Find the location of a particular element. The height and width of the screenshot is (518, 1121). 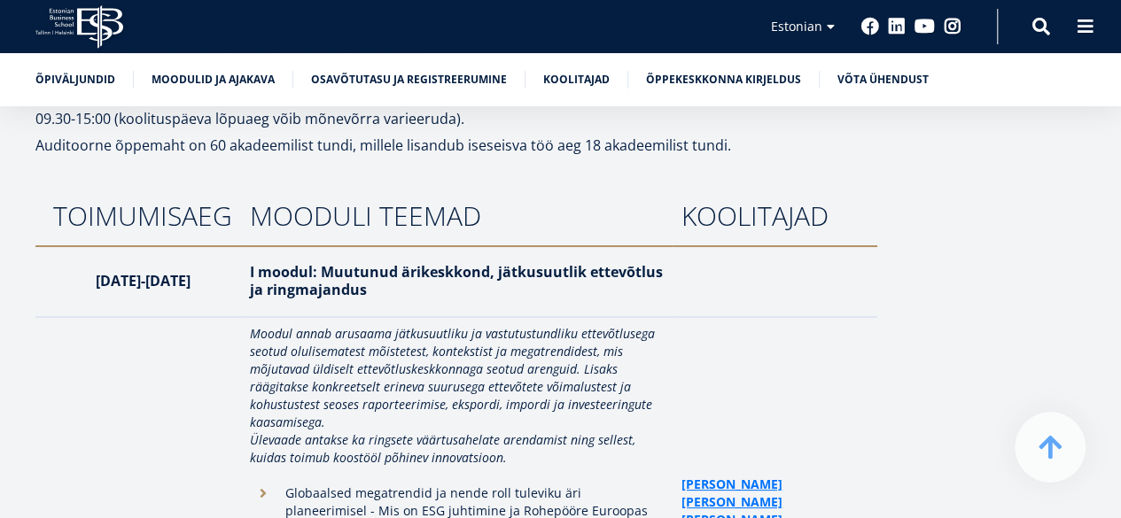

h3: koolitajad is located at coordinates (770, 216).